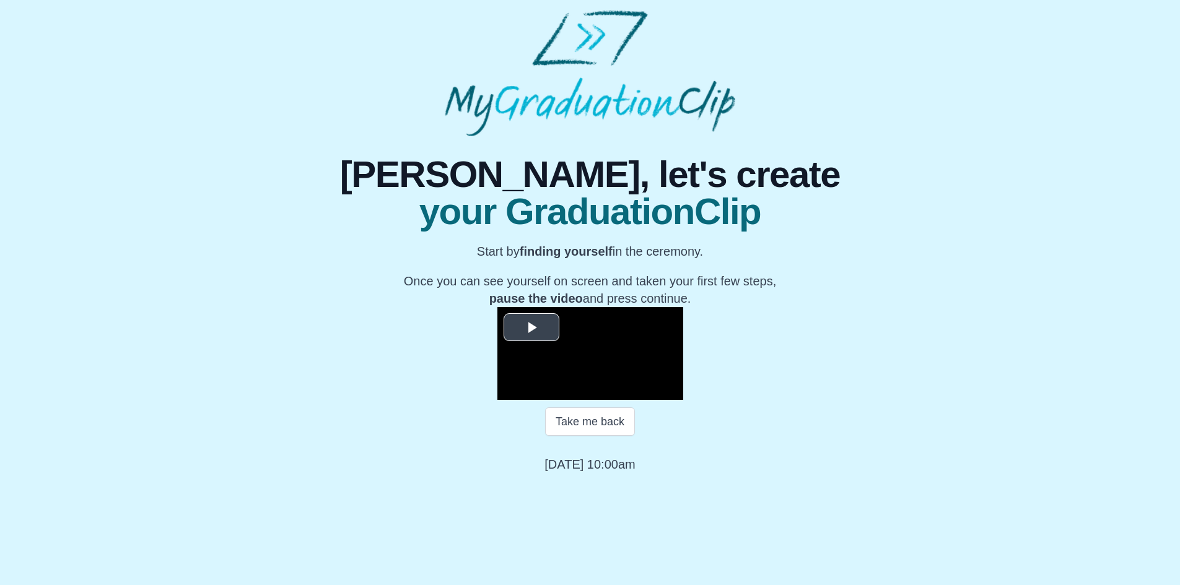 This screenshot has width=1180, height=585. I want to click on b: pause the video, so click(536, 298).